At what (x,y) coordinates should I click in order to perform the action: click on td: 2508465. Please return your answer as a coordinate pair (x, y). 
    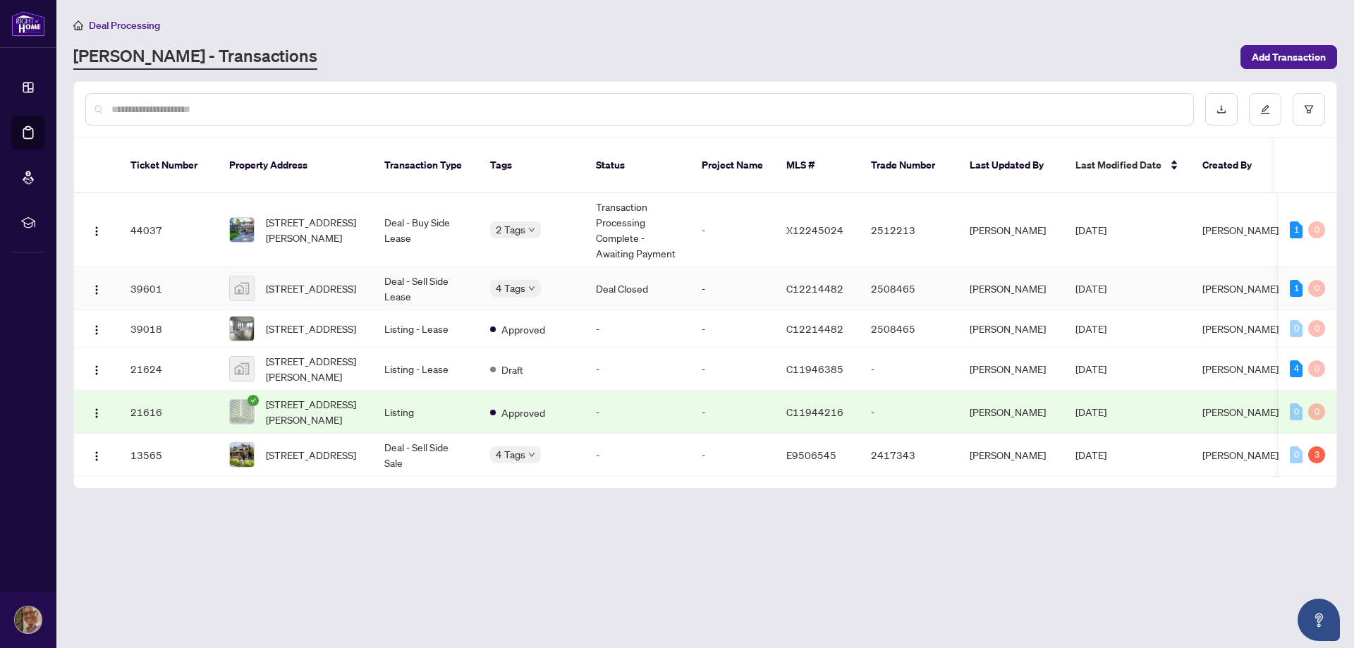
    Looking at the image, I should click on (909, 288).